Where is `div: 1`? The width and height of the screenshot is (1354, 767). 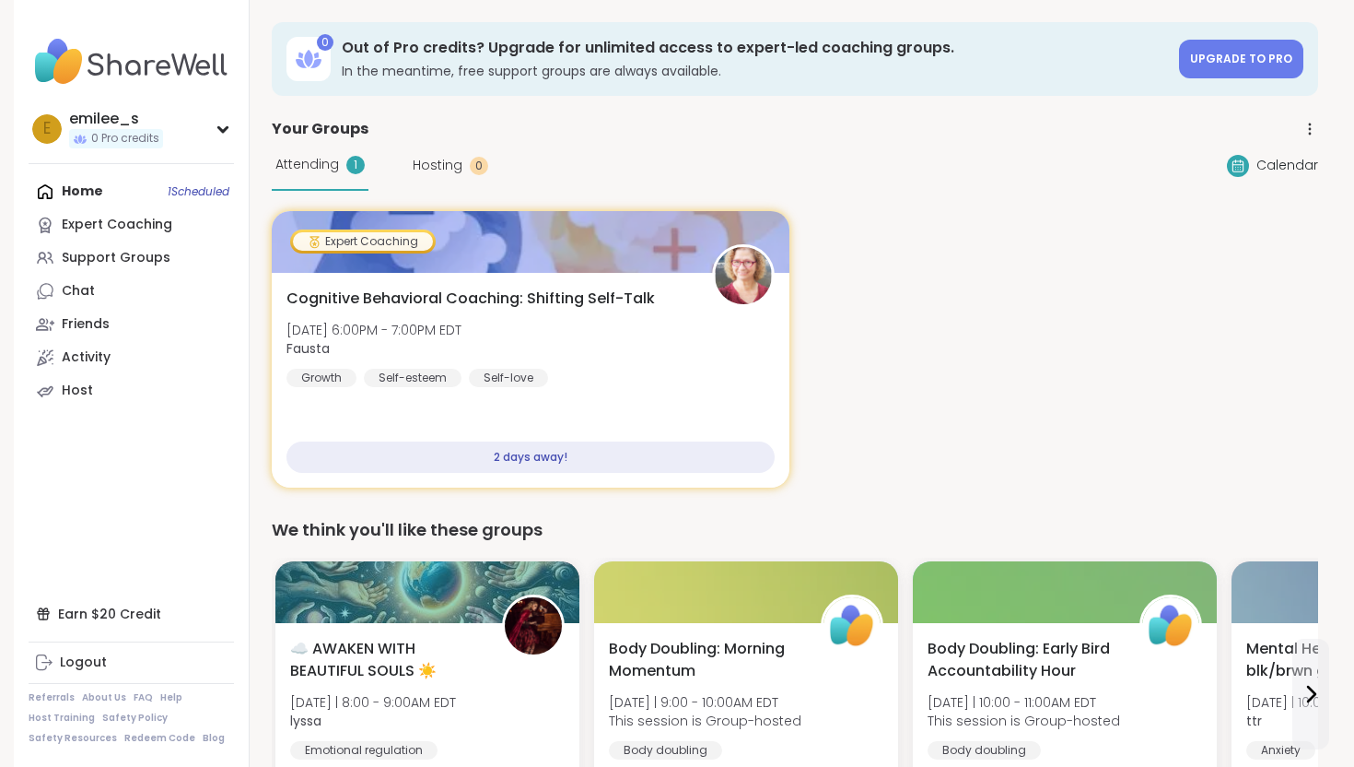 div: 1 is located at coordinates (356, 165).